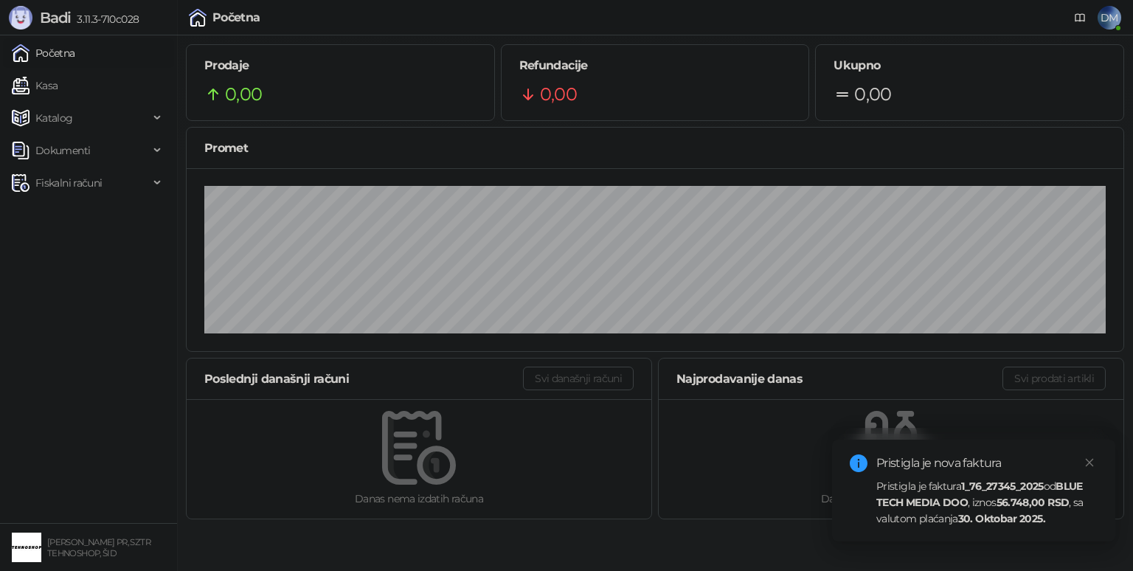 The image size is (1133, 571). Describe the element at coordinates (858, 463) in the screenshot. I see `span: info-circle` at that location.